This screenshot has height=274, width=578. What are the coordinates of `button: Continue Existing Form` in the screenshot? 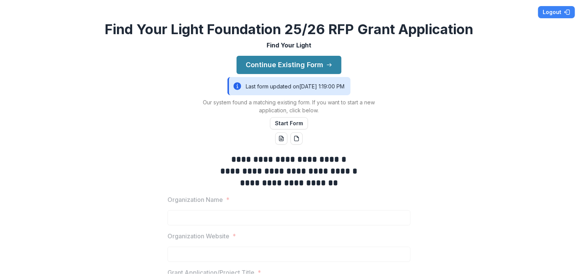 It's located at (289, 65).